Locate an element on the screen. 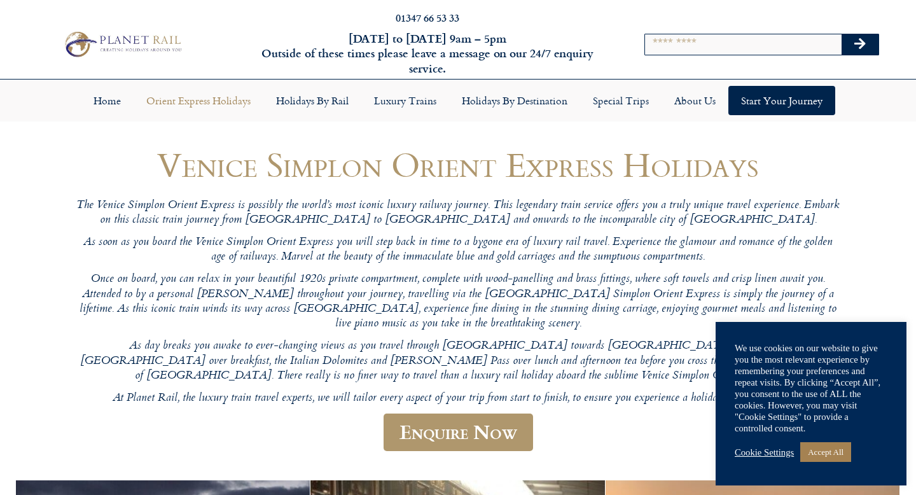  a: Accept All is located at coordinates (826, 452).